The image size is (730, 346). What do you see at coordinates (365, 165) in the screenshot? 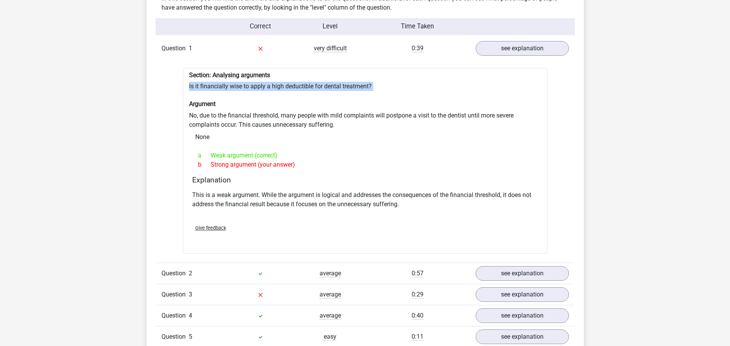
I see `div: Strong argument (your answer)` at bounding box center [365, 165].